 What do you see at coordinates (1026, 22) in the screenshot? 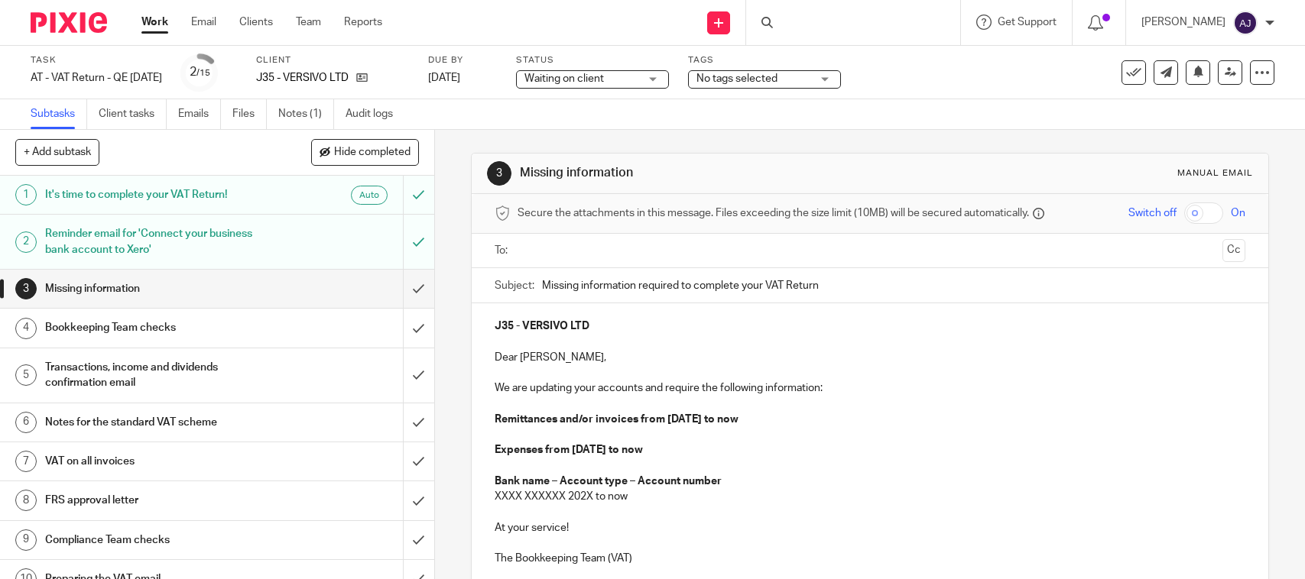
I see `span: Get Support` at bounding box center [1026, 22].